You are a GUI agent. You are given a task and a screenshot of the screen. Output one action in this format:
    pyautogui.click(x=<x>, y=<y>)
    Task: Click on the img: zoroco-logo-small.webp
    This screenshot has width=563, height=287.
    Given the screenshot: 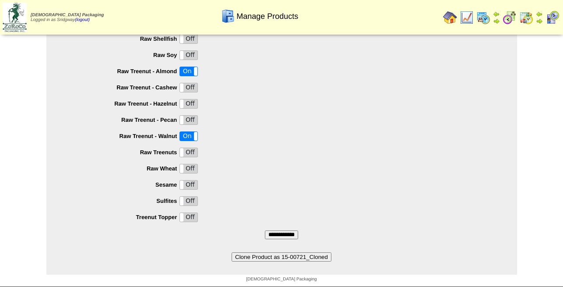 What is the action you would take?
    pyautogui.click(x=14, y=17)
    